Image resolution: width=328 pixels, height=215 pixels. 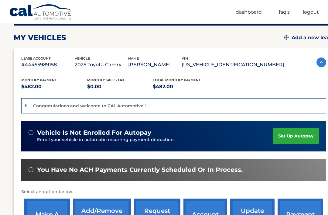 What do you see at coordinates (174, 191) in the screenshot?
I see `p: Select an option below:` at bounding box center [174, 191].